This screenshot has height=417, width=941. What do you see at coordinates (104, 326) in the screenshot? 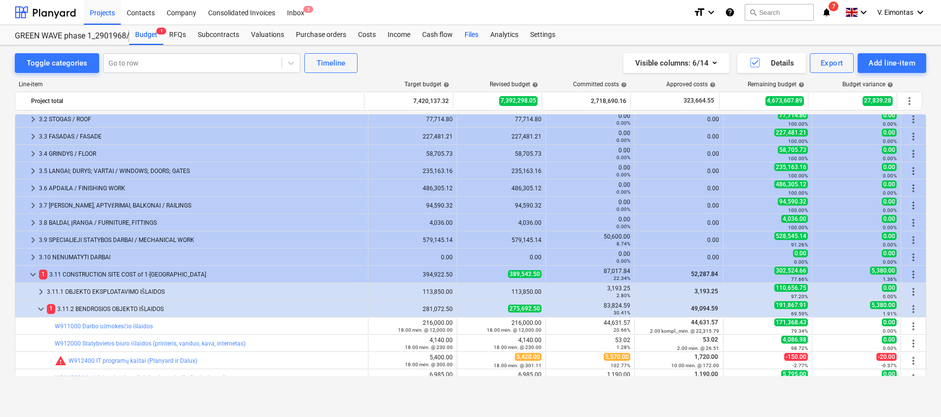
I see `a: W911000 Darbo užmokesčio išlaidos` at bounding box center [104, 326].